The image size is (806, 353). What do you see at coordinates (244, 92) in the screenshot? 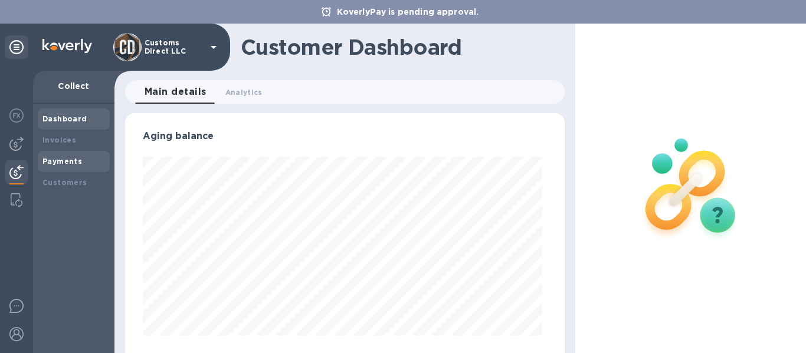
I see `span: Analytics` at bounding box center [244, 92].